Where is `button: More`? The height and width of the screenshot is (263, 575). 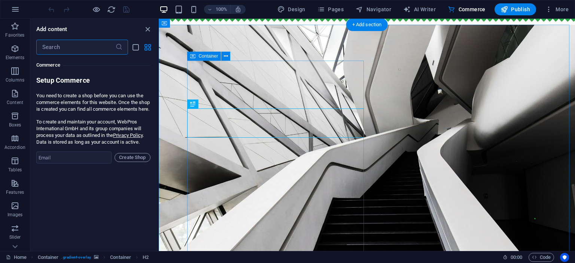
button: More is located at coordinates (557, 9).